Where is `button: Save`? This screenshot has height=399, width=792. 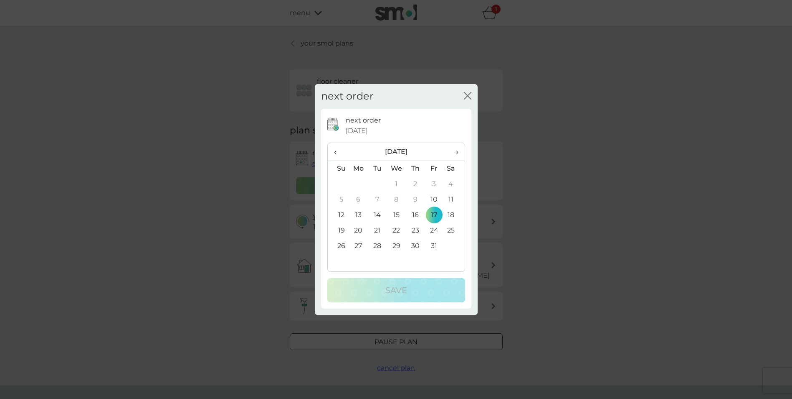
button: Save is located at coordinates (396, 290).